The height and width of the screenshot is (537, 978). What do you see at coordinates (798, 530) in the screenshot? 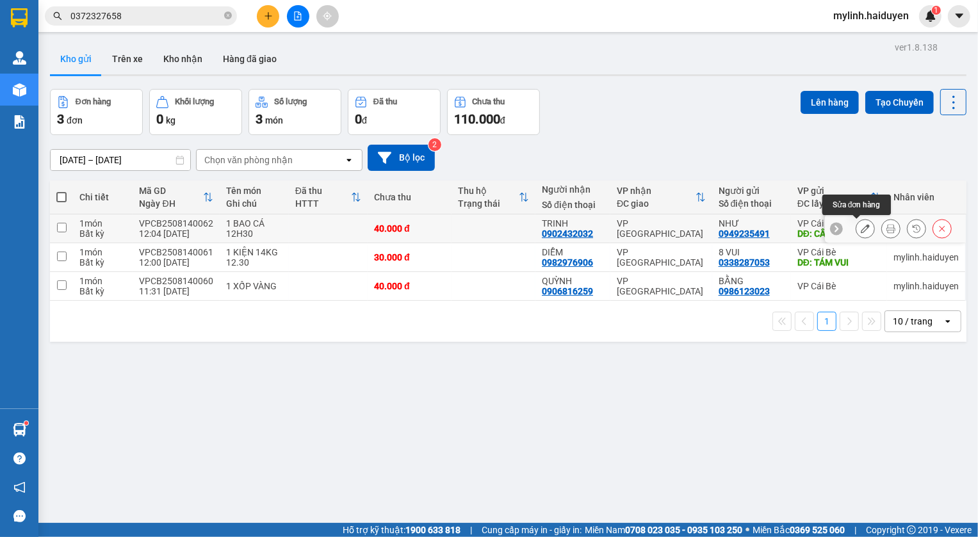
I see `span: Miền Bắc` at bounding box center [798, 530].